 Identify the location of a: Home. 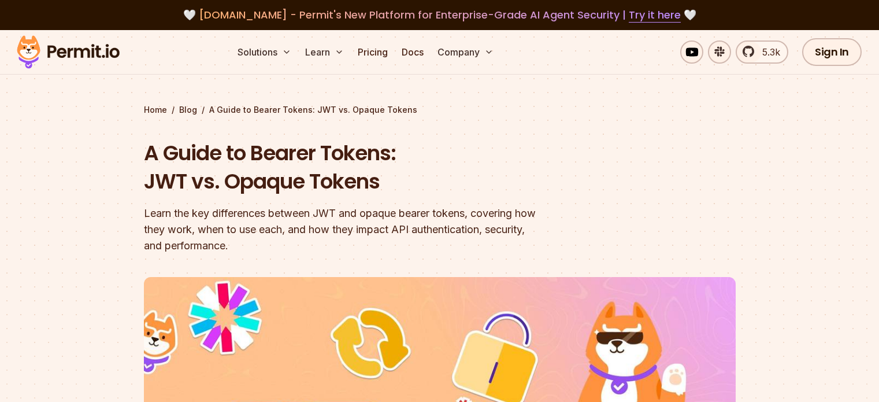
(155, 110).